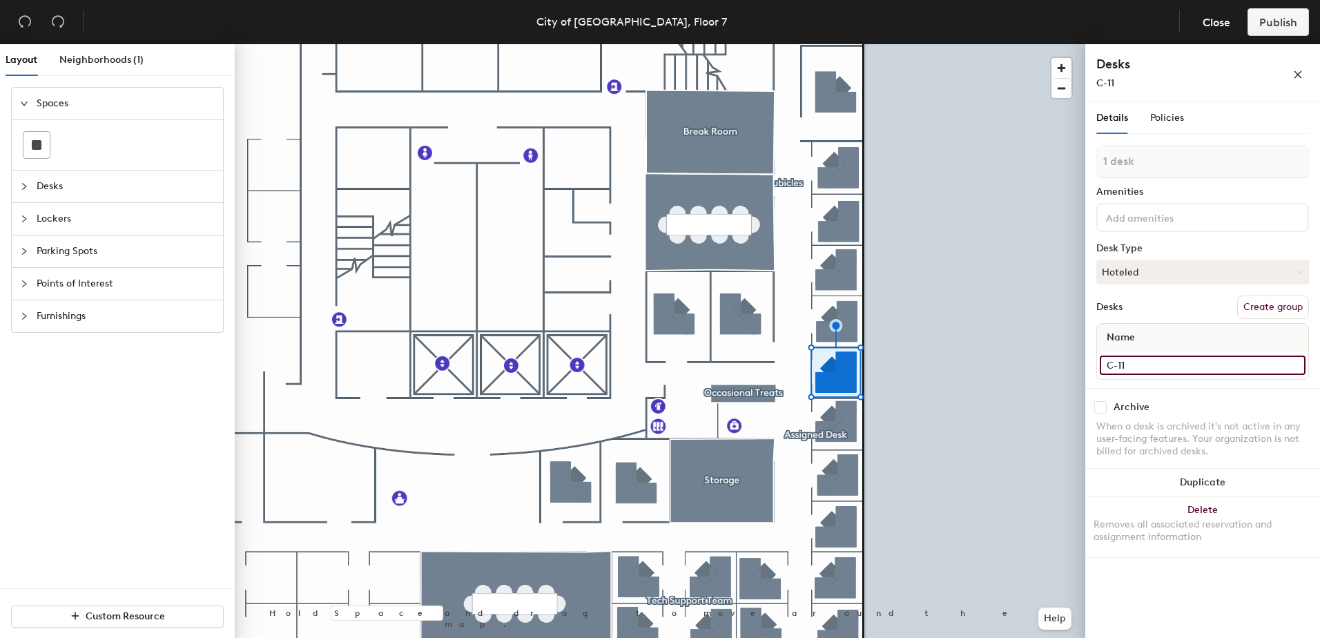  What do you see at coordinates (1216, 22) in the screenshot?
I see `button: Close` at bounding box center [1216, 22].